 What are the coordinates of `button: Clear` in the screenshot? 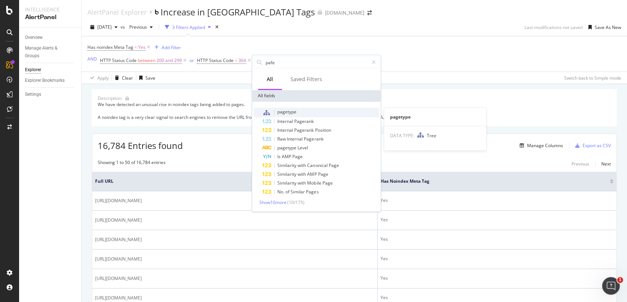 It's located at (122, 78).